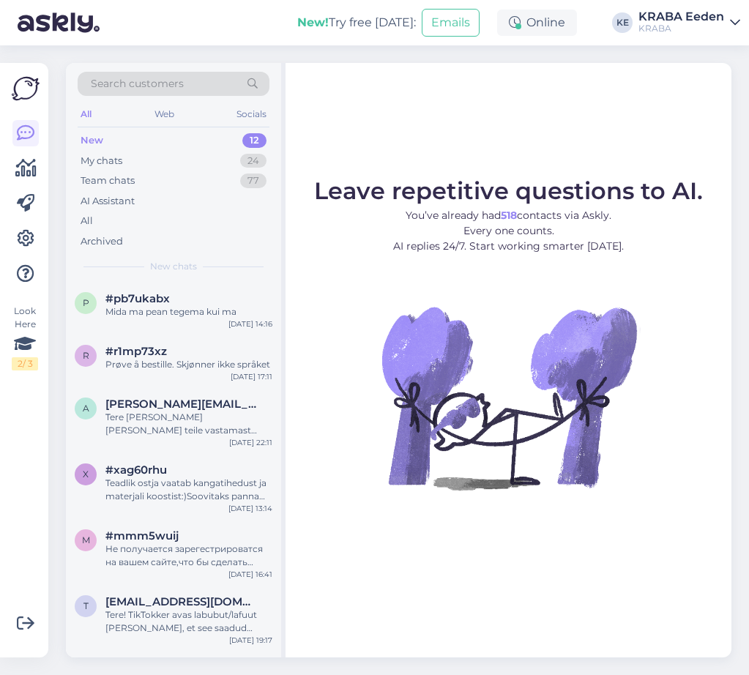  I want to click on div: 12, so click(254, 141).